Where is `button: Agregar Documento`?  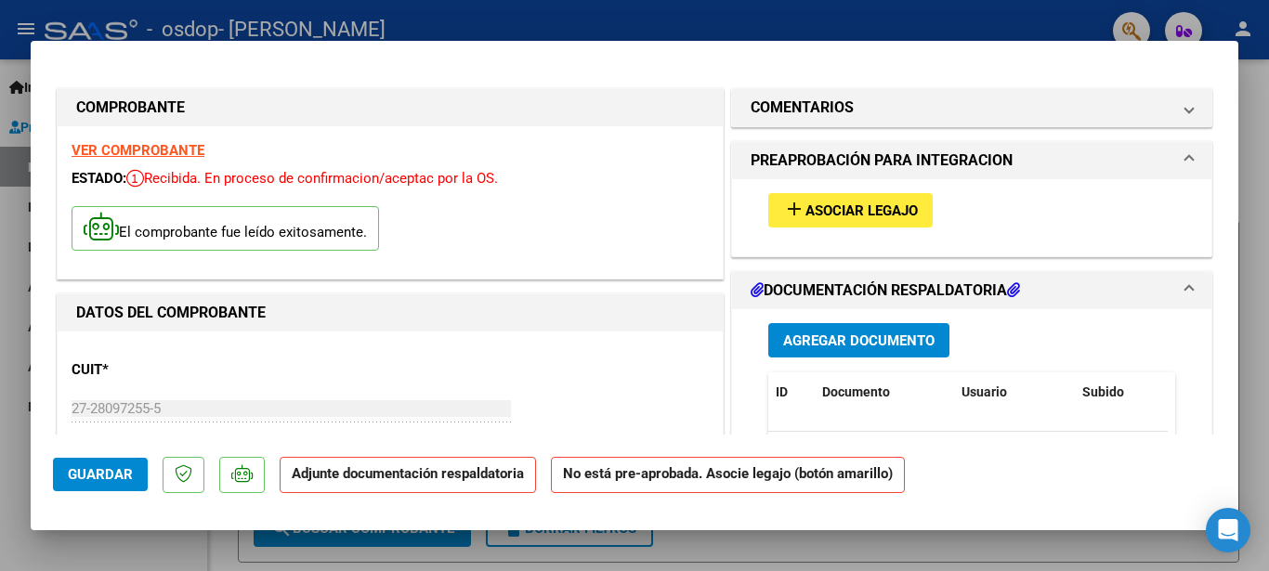 button: Agregar Documento is located at coordinates (859, 340).